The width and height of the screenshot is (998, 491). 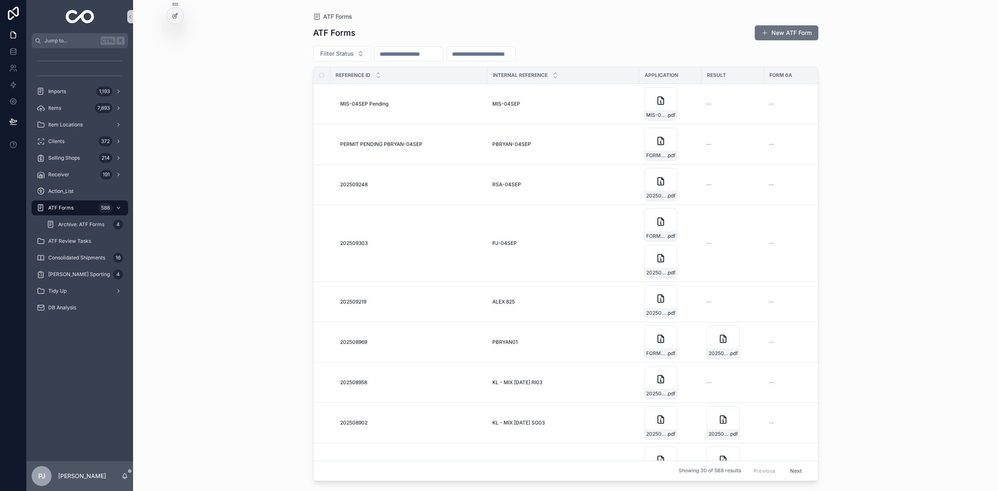 I want to click on a: Tidy Up, so click(x=80, y=291).